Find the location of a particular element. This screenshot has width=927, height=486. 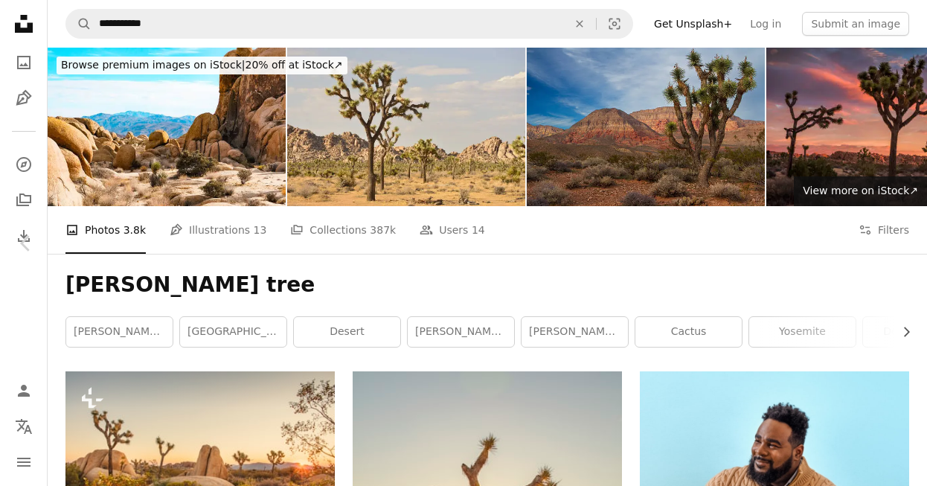

button: Clear is located at coordinates (580, 24).